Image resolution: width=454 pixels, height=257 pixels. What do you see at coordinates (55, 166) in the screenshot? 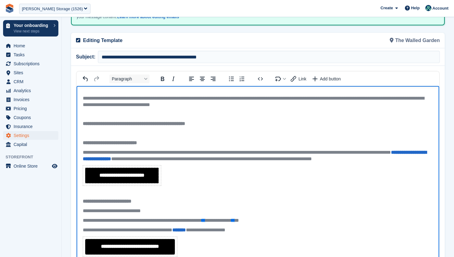
I see `a: Preview store` at bounding box center [55, 166].